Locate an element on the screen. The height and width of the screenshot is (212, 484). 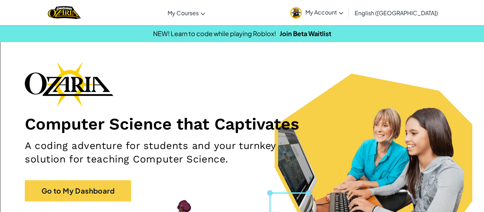
img: avatar is located at coordinates (296, 13).